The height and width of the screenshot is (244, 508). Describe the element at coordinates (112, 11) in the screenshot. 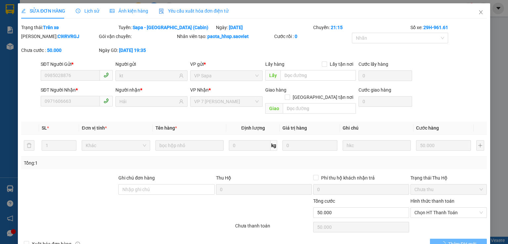

I see `span: picture` at that location.